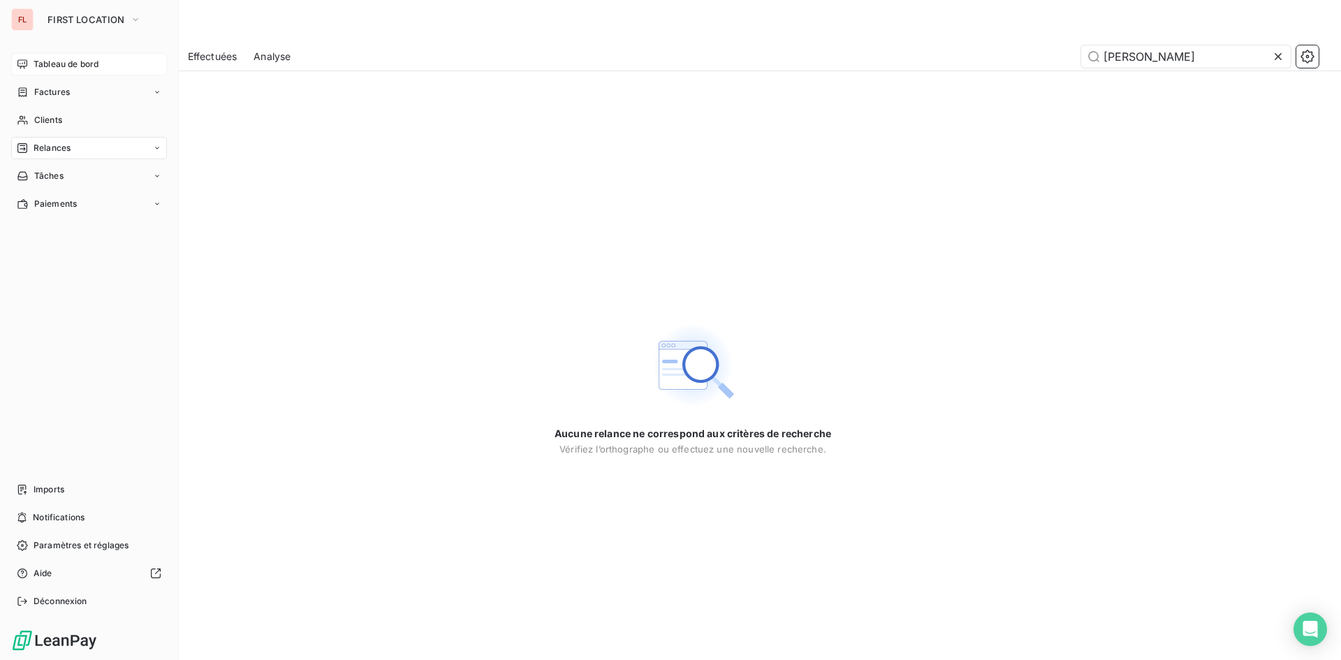 This screenshot has width=1341, height=660. Describe the element at coordinates (1186, 57) in the screenshot. I see `input: Rechercher` at that location.